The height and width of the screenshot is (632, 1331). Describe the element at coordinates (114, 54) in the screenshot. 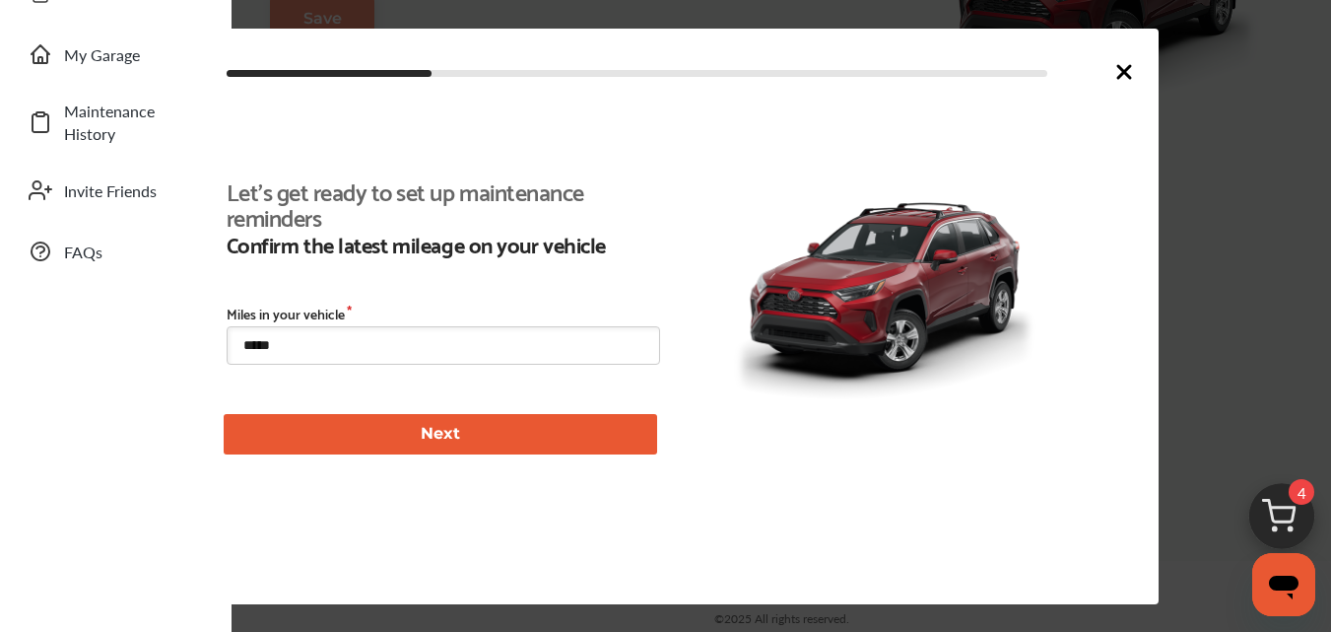

I see `a: My Garage` at that location.